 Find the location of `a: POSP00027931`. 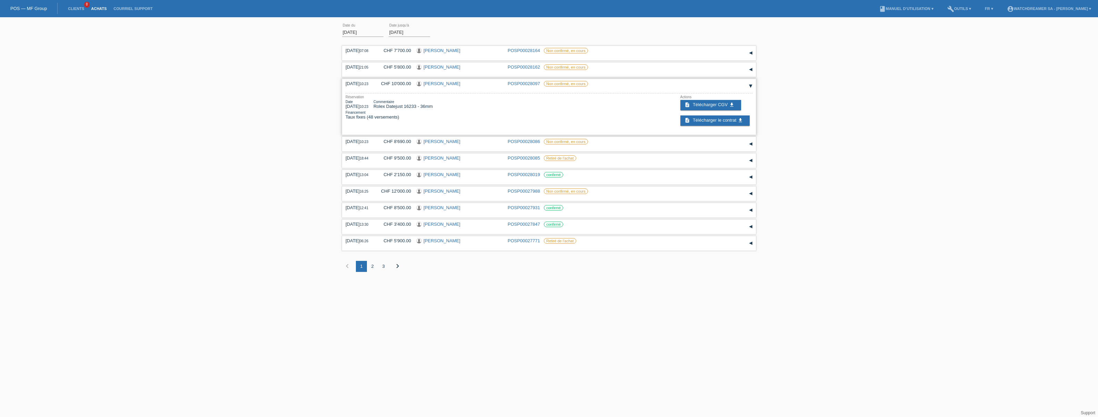

a: POSP00027931 is located at coordinates (524, 208).